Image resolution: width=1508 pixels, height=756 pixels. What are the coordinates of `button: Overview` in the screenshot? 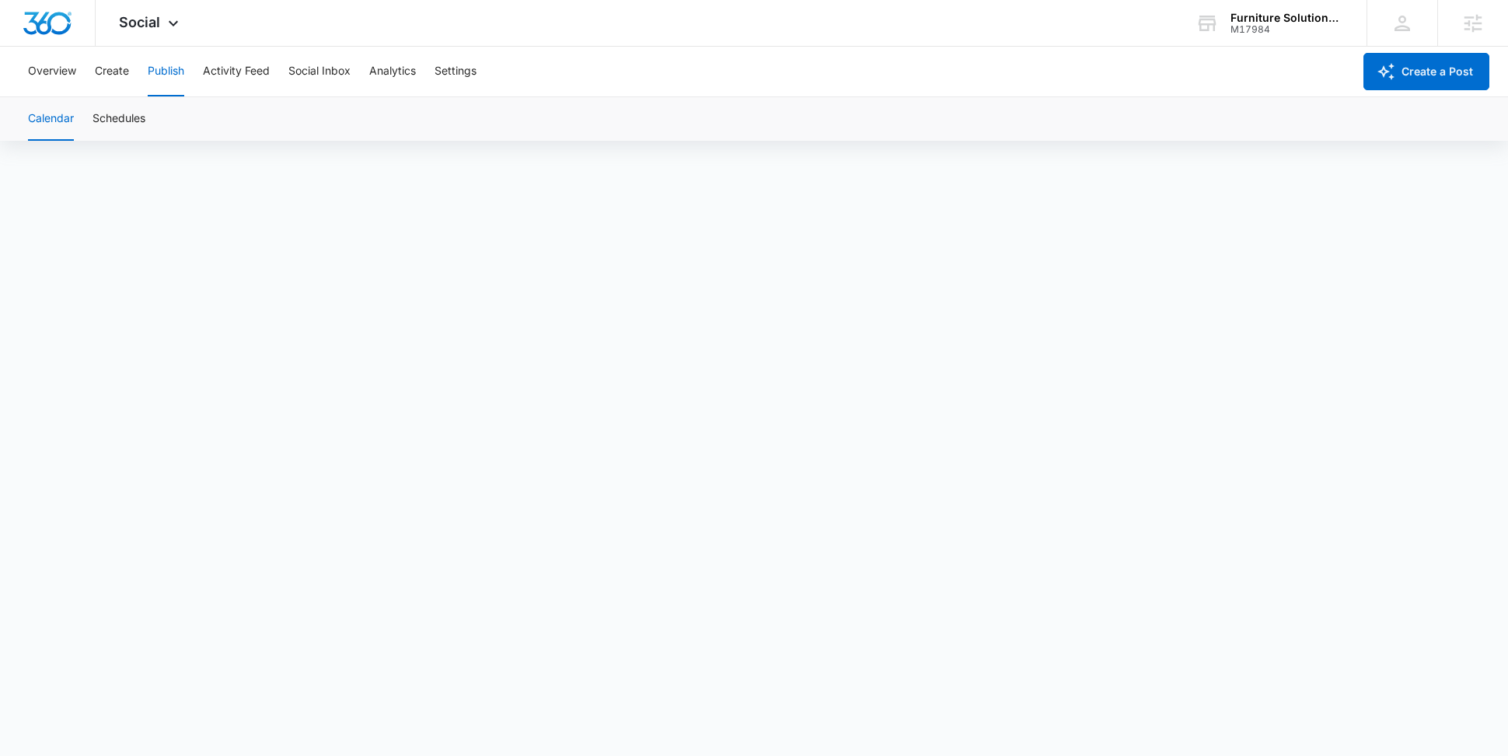 It's located at (52, 72).